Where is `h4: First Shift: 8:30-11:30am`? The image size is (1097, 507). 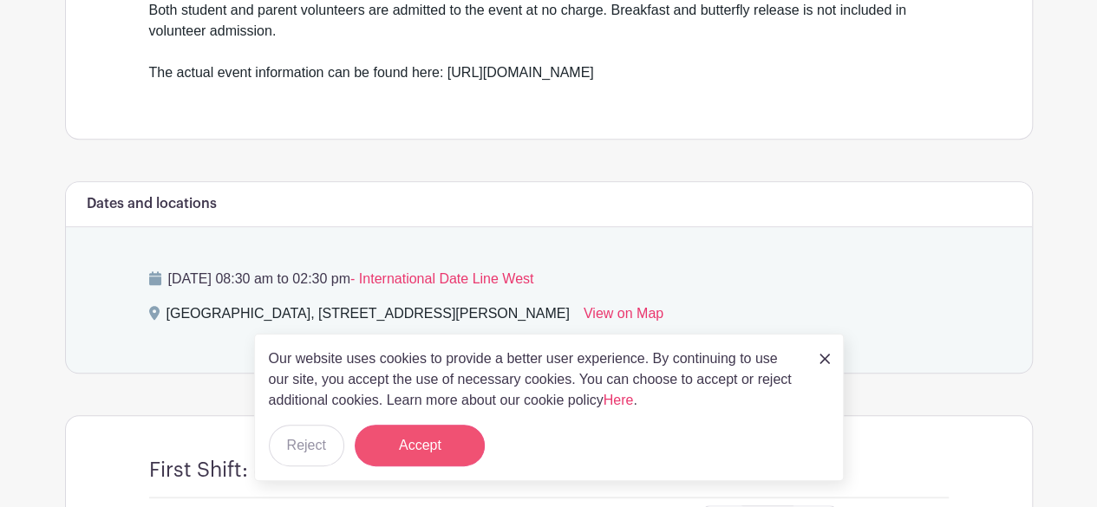
h4: First Shift: 8:30-11:30am is located at coordinates (267, 470).